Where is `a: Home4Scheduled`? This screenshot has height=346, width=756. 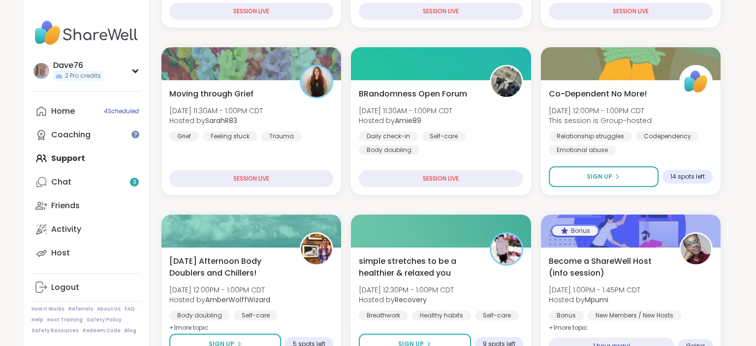 a: Home4Scheduled is located at coordinates (86, 111).